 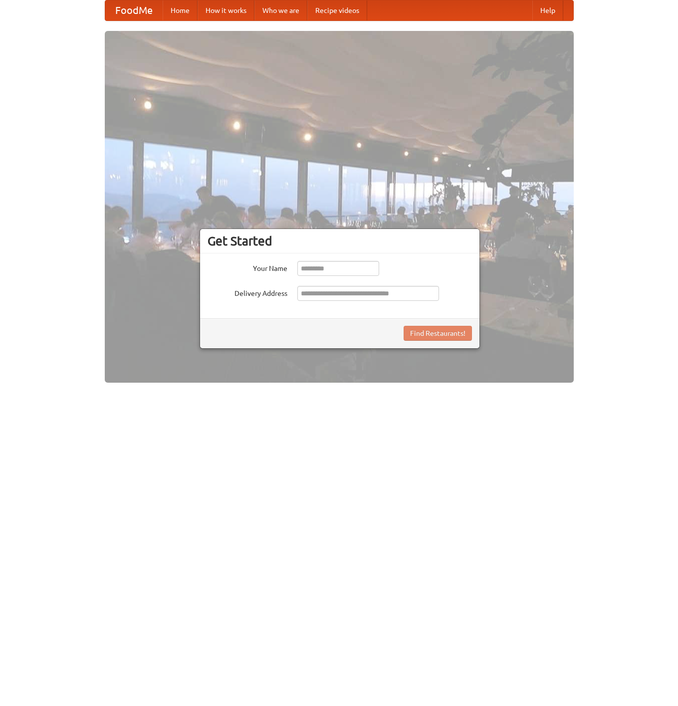 I want to click on label: Your Name, so click(x=247, y=267).